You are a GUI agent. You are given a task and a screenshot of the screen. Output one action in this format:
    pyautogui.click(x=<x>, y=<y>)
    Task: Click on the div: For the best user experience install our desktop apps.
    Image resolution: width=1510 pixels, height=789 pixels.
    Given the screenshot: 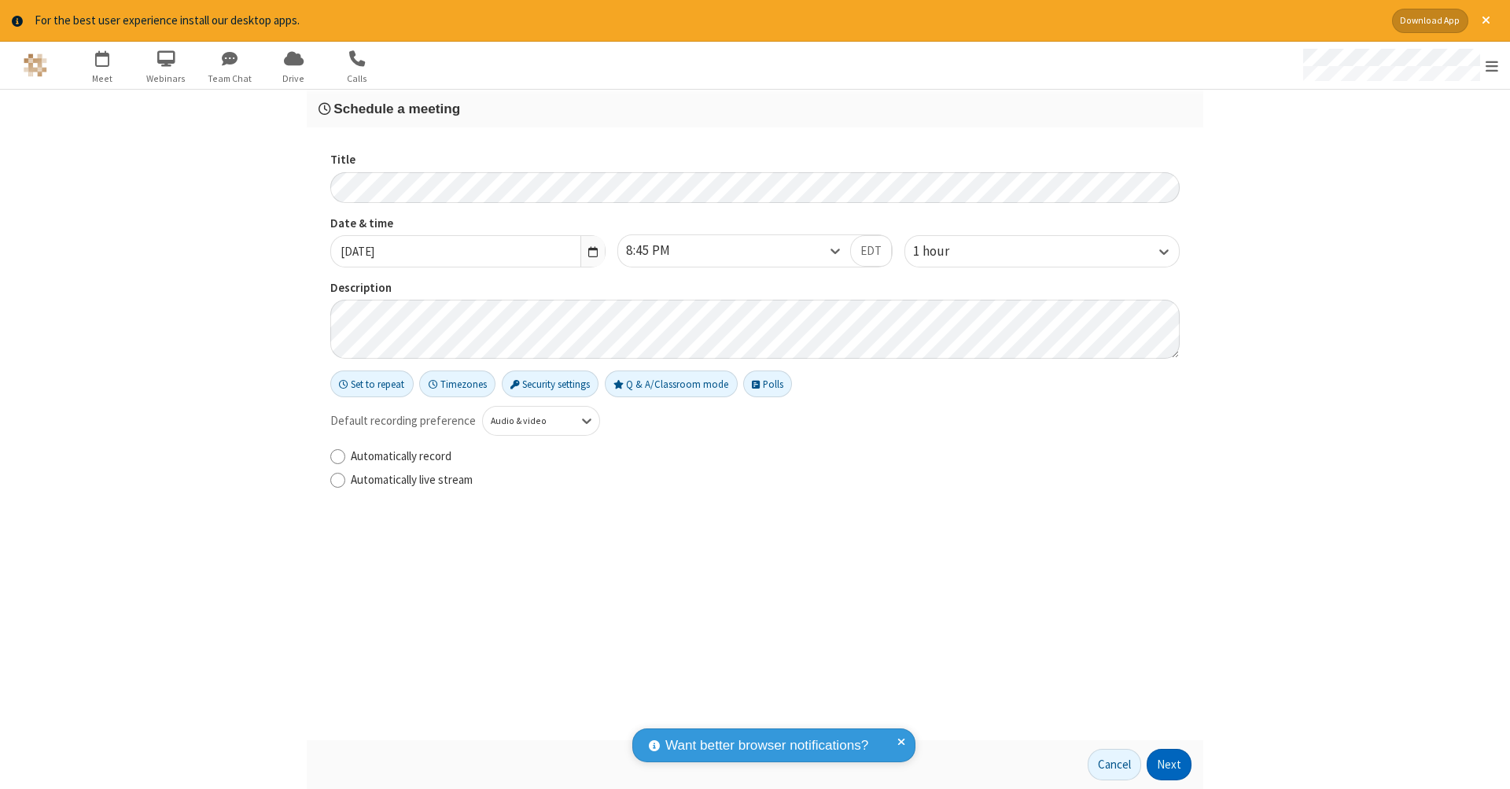 What is the action you would take?
    pyautogui.click(x=707, y=20)
    